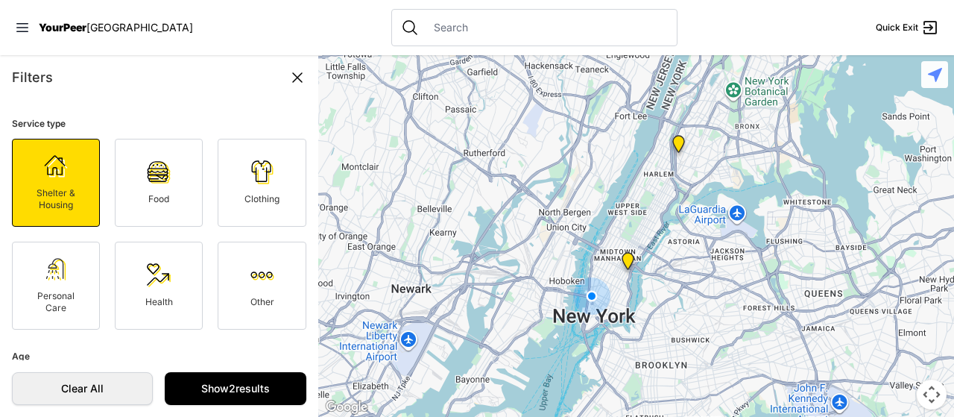 The image size is (954, 417). What do you see at coordinates (56, 183) in the screenshot?
I see `a: Shelter & Housing` at bounding box center [56, 183].